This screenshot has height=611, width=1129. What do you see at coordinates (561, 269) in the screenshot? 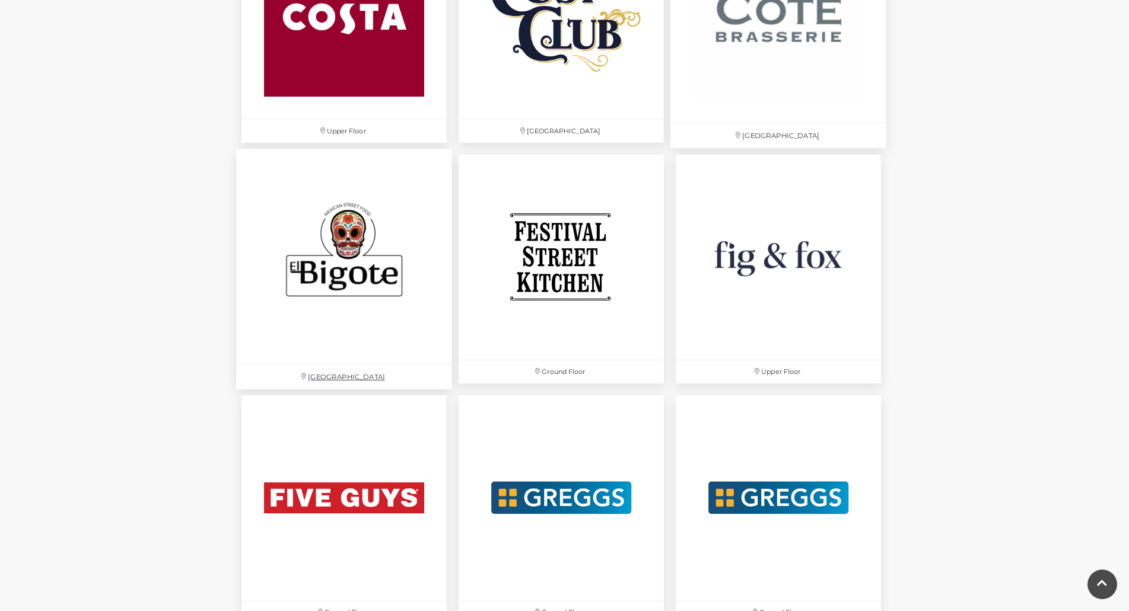
I see `a: Ground Floor` at bounding box center [561, 269].